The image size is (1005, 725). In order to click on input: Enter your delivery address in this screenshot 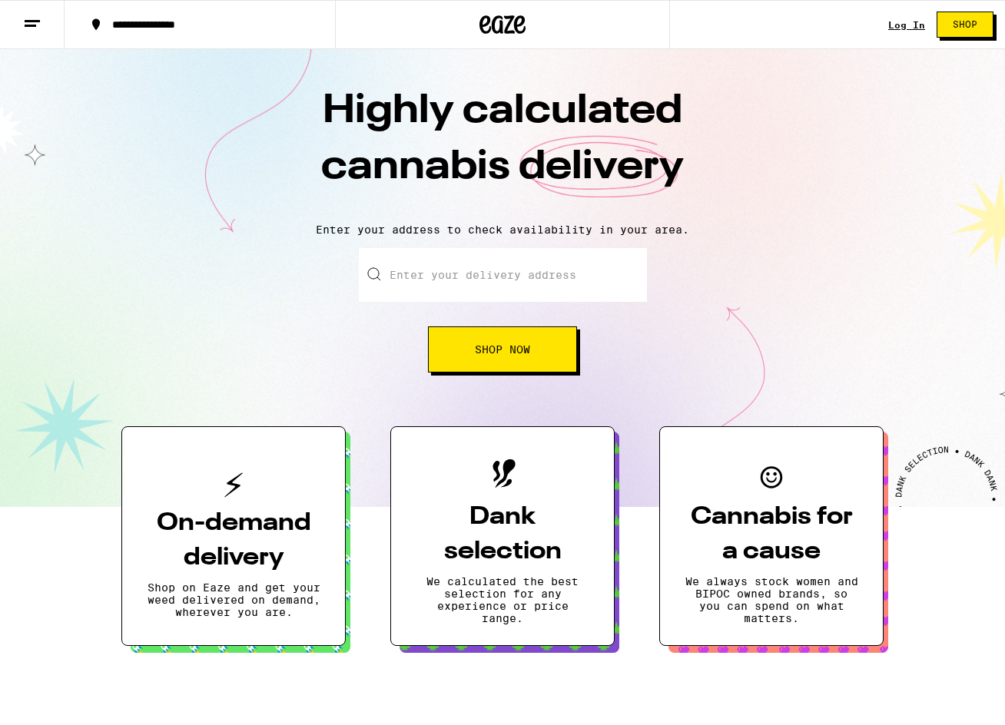, I will do `click(502, 275)`.